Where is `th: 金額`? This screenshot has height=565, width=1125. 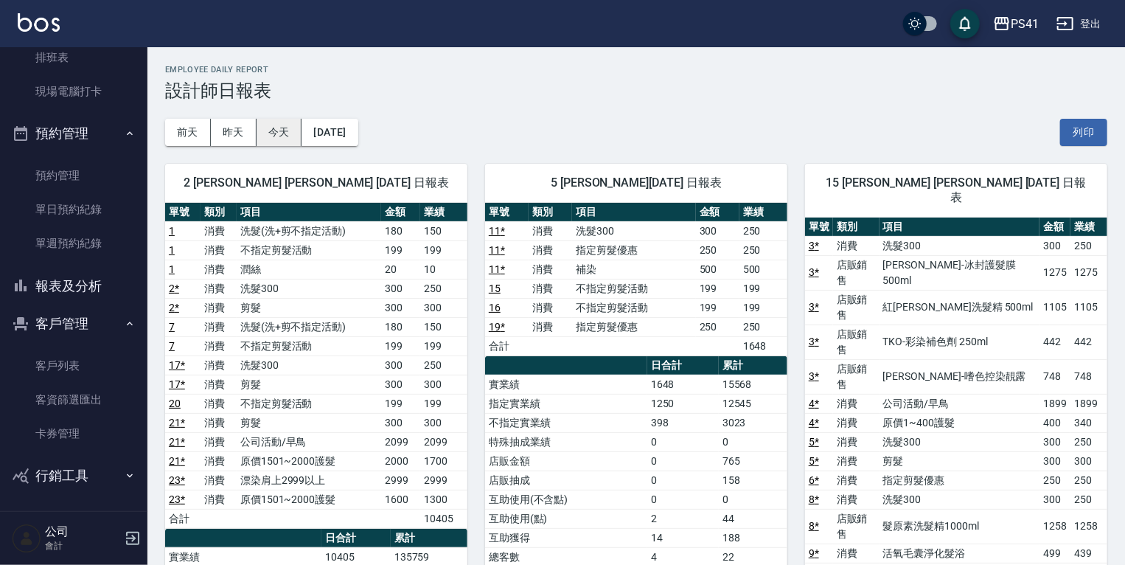
th: 金額 is located at coordinates (717, 212).